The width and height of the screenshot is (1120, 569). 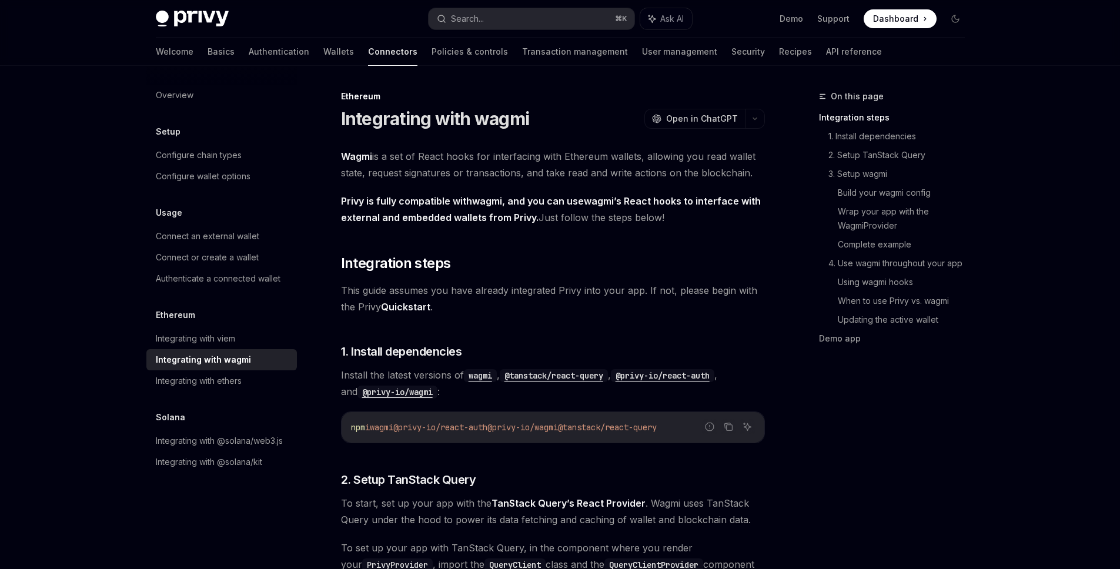 What do you see at coordinates (382, 428) in the screenshot?
I see `span: wagmi` at bounding box center [382, 428].